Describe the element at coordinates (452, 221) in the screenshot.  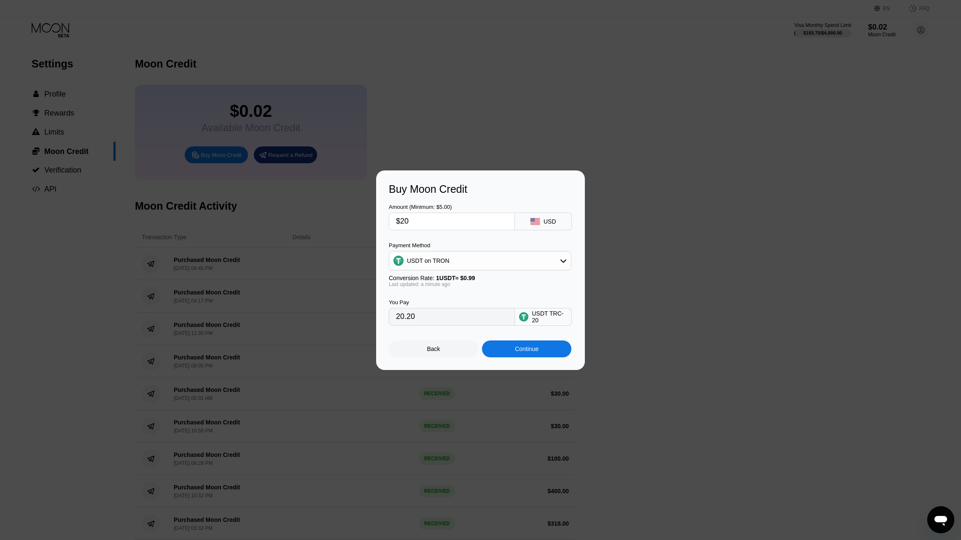
I see `input: $0.00` at that location.